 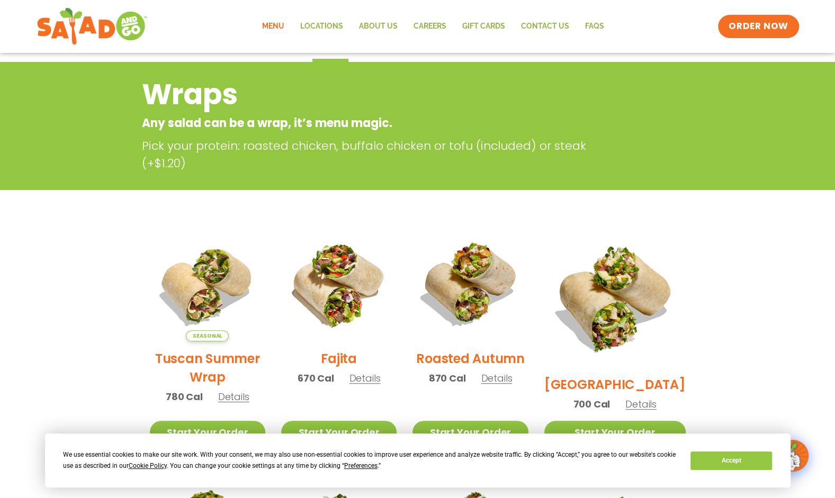 I want to click on span: 780 Cal, so click(x=184, y=397).